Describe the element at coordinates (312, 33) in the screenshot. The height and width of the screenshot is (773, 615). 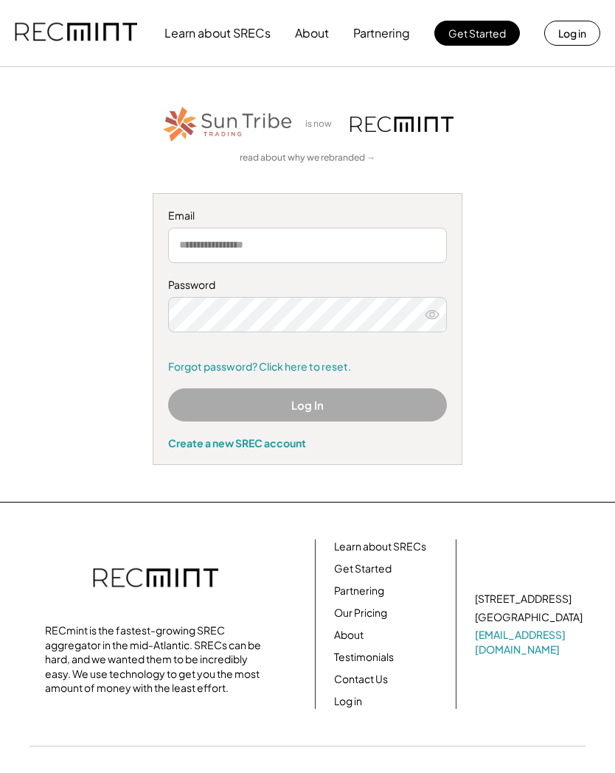
I see `button: About` at that location.